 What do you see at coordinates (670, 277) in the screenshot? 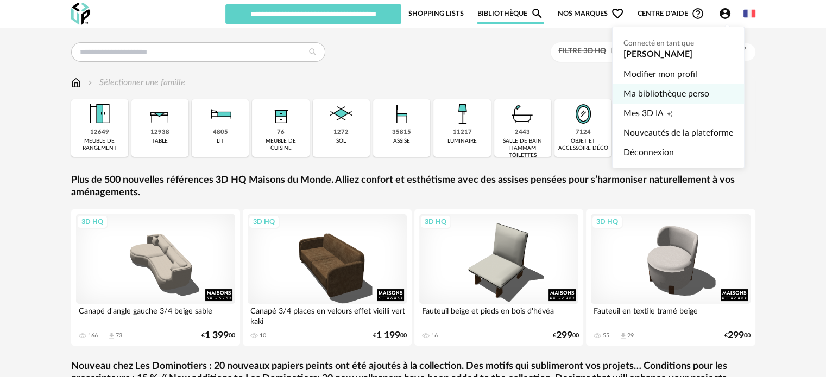
I see `a: 3D HQ Fauteuil en textile tramé beige 55 Download icon 29 €29900` at bounding box center [670, 277].